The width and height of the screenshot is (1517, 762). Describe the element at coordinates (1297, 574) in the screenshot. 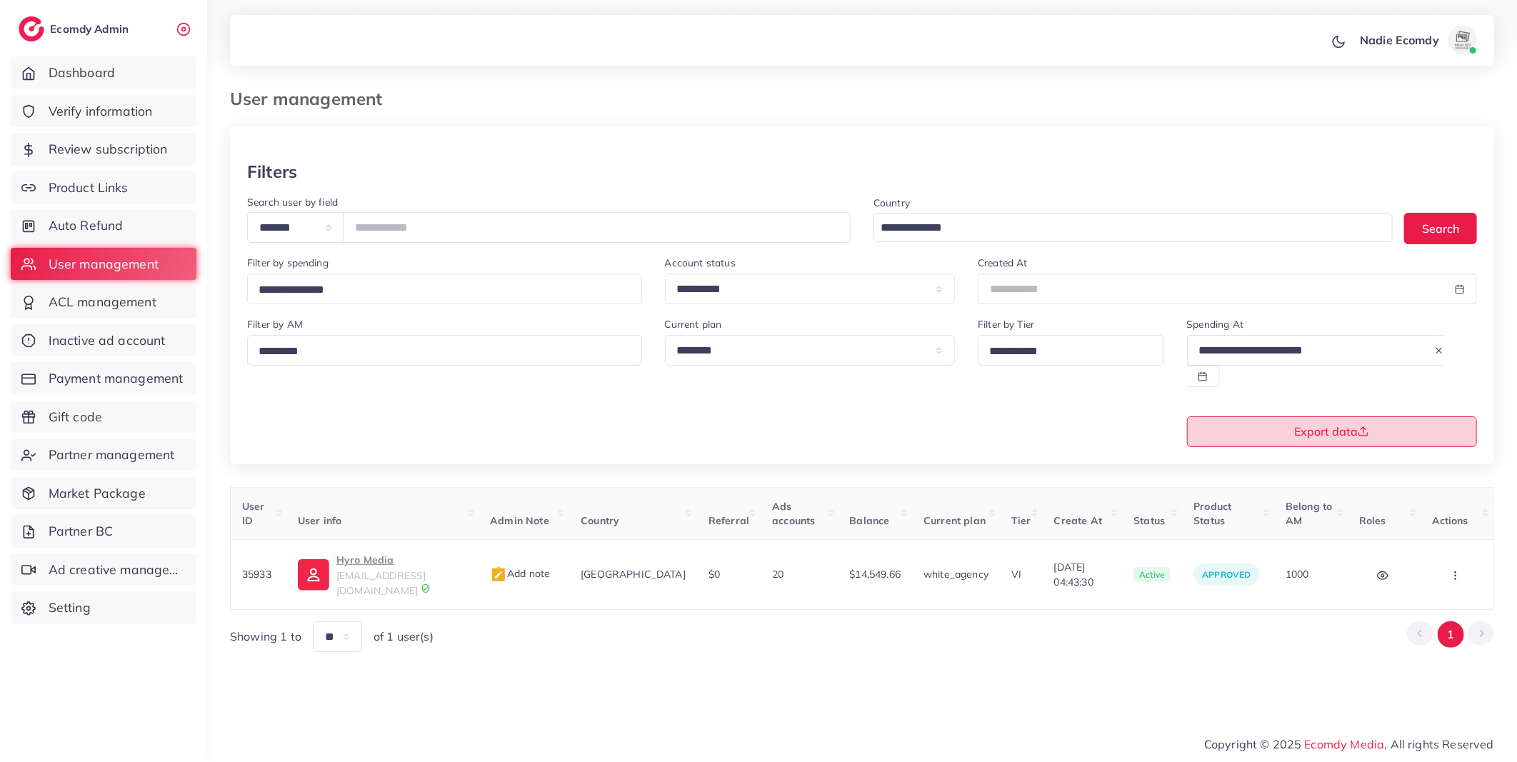

I see `span: 1000` at that location.